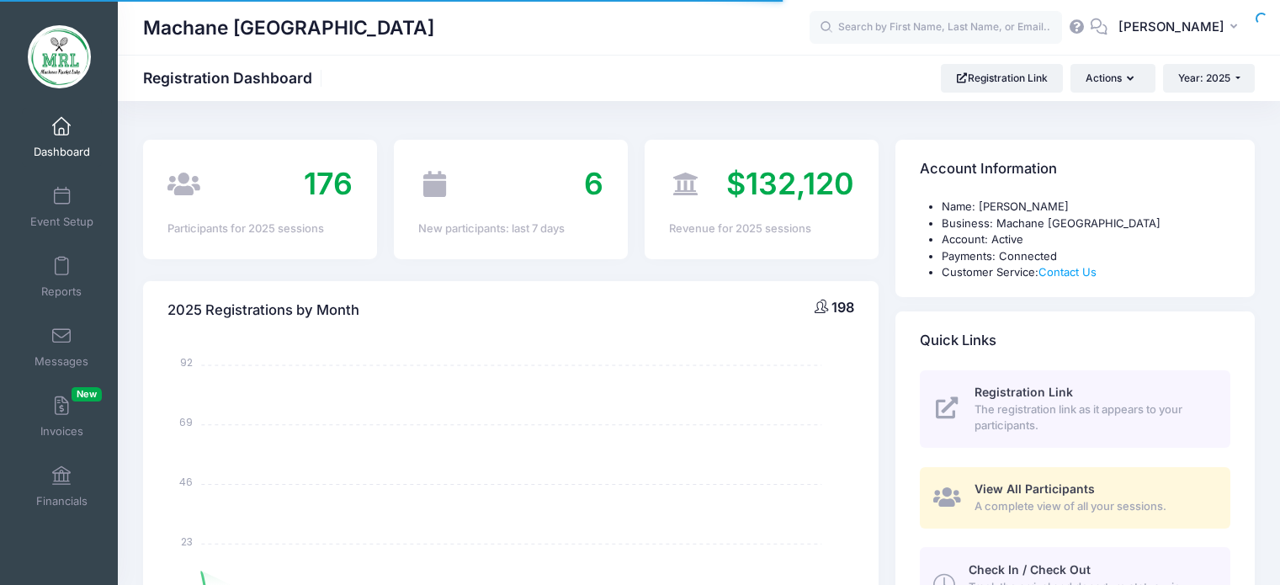  I want to click on li: Customer Service:, so click(1086, 273).